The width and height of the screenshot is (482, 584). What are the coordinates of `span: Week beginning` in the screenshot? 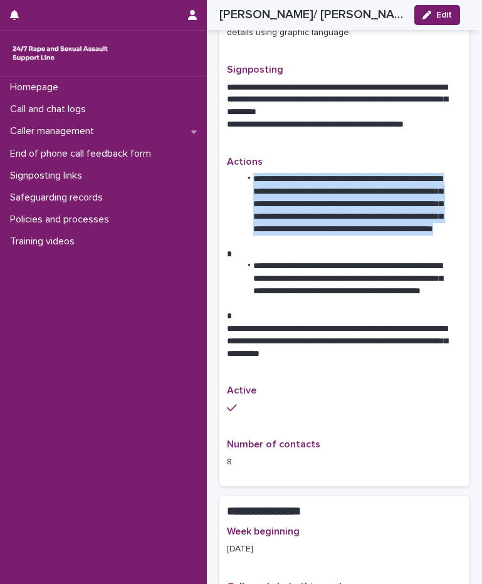 It's located at (263, 532).